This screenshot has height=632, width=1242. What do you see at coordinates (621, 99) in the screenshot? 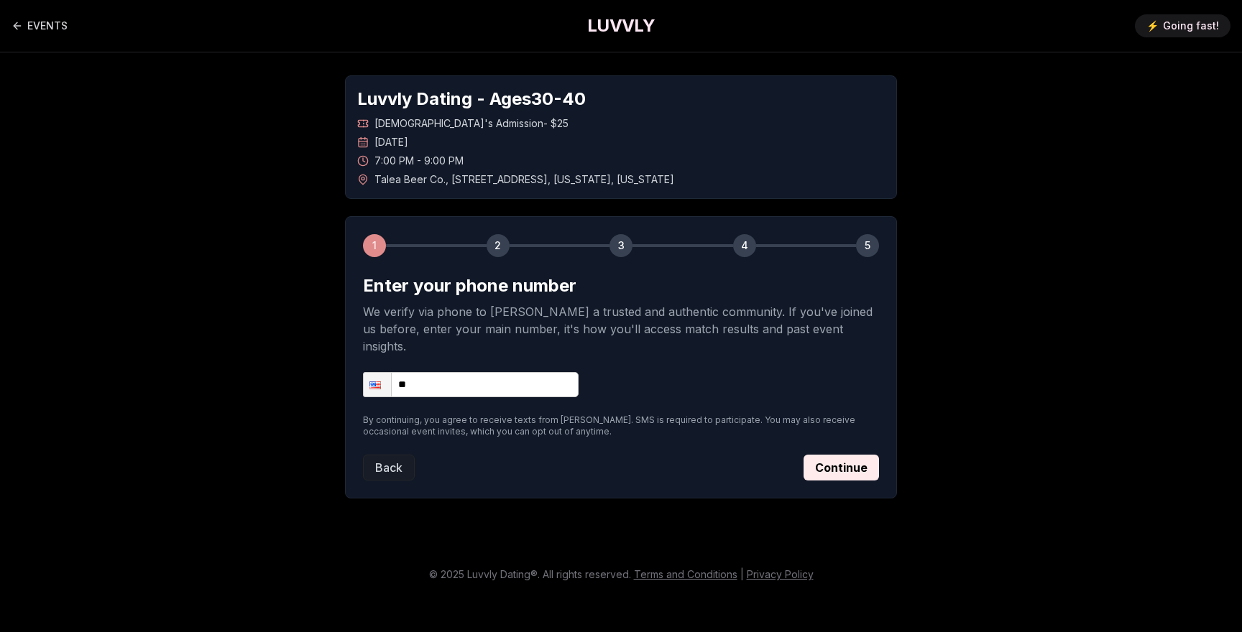
I see `h1: Luvvly Dating - Ages 30 - 40` at bounding box center [621, 99].